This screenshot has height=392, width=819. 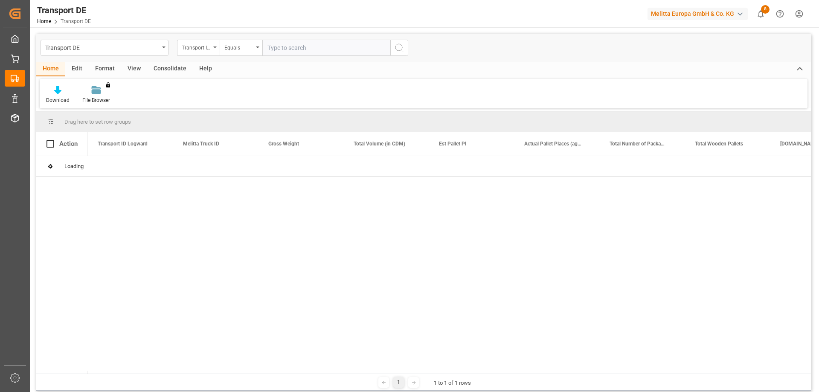 I want to click on div: 1, so click(x=398, y=382).